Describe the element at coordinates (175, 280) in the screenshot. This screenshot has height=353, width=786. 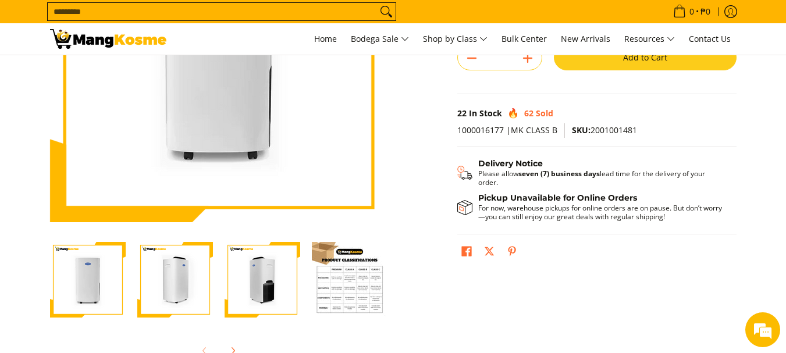
I see `img: Carrier 30L White Dehumidifier (Class B)-2` at that location.